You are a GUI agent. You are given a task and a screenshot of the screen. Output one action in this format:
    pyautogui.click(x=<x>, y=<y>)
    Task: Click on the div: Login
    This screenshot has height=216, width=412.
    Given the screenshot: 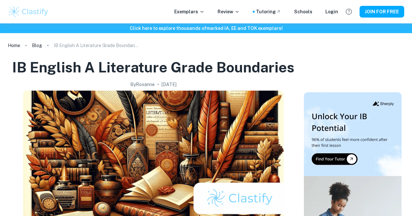 What is the action you would take?
    pyautogui.click(x=331, y=12)
    